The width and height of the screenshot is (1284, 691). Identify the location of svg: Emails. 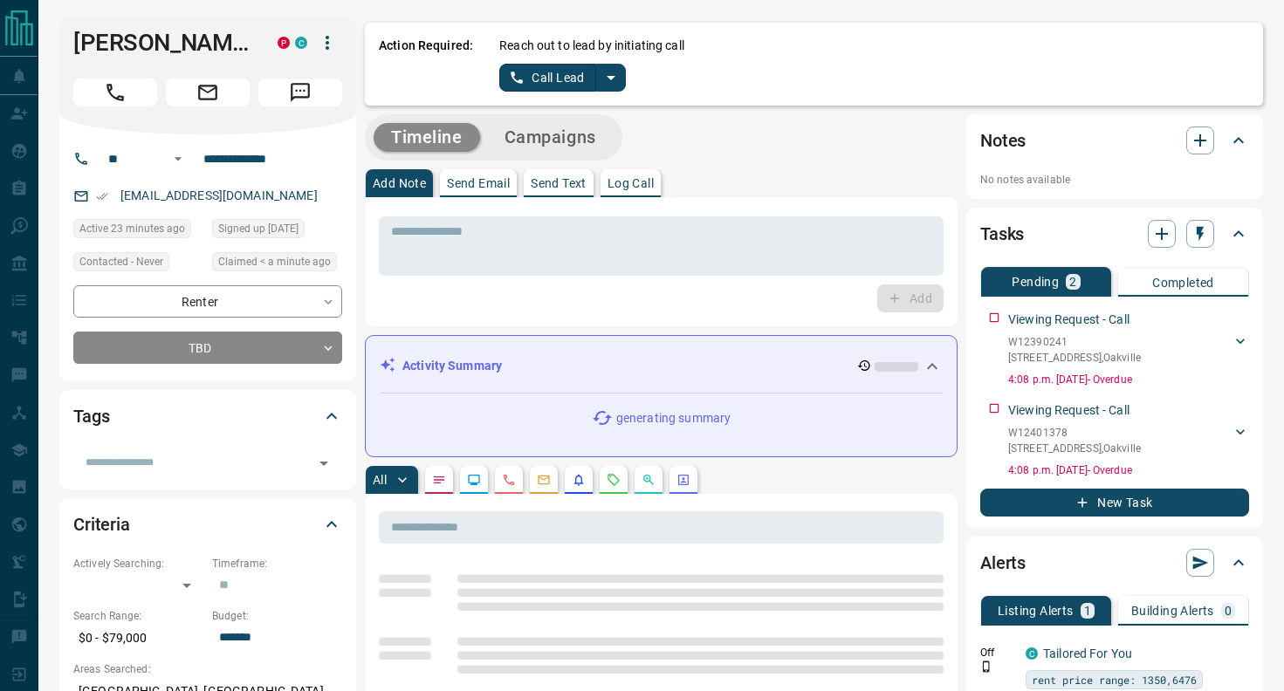
(544, 480).